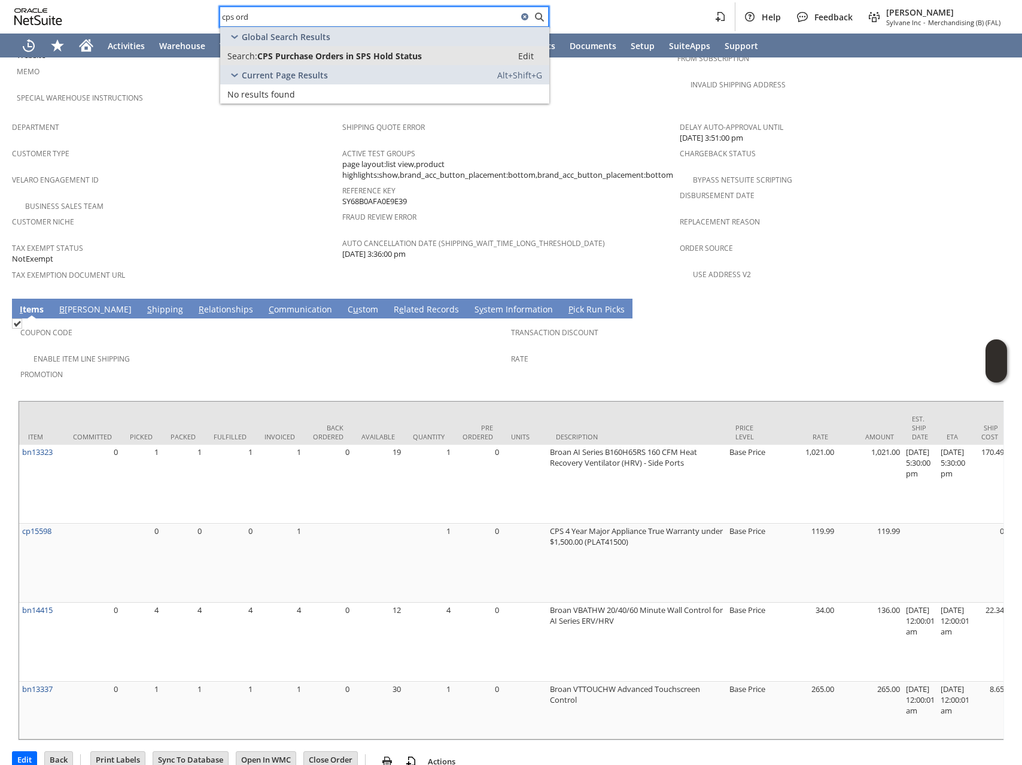 The width and height of the screenshot is (1022, 765). I want to click on div: Shortcuts, so click(57, 45).